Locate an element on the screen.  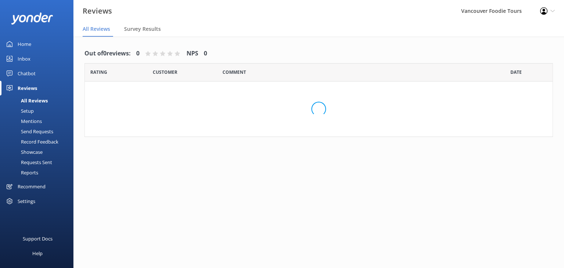
span: Survey Results is located at coordinates (142, 29).